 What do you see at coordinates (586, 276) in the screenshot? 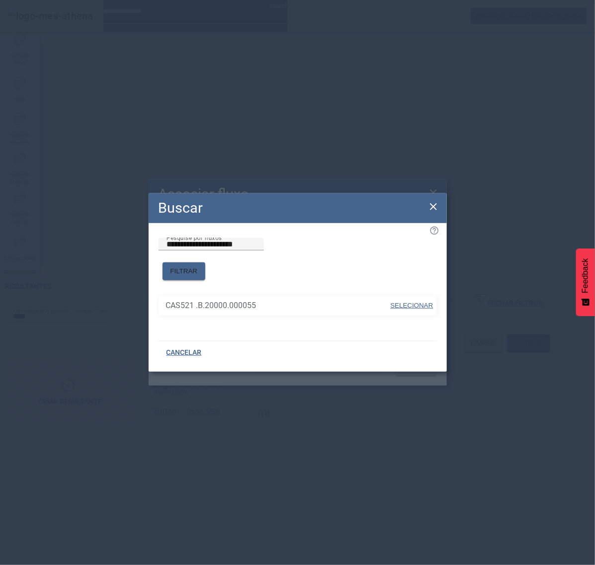
I see `span: Feedback` at bounding box center [586, 276].